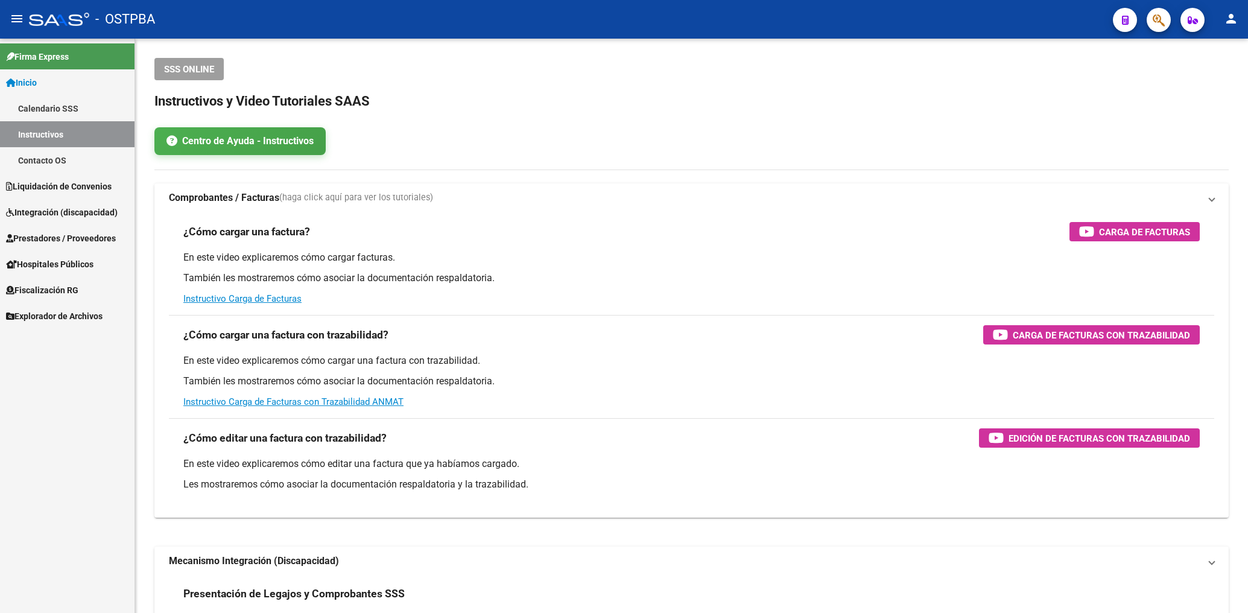  What do you see at coordinates (17, 19) in the screenshot?
I see `mat-icon: menu` at bounding box center [17, 19].